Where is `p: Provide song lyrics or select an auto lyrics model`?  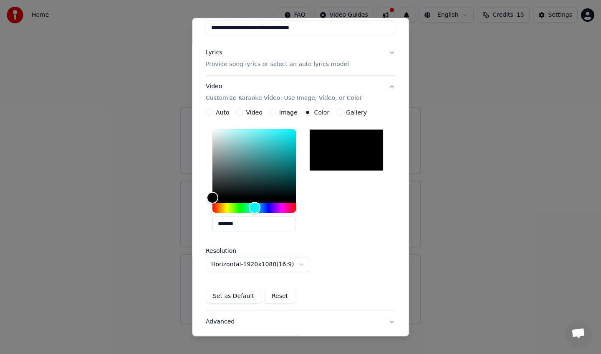
p: Provide song lyrics or select an auto lyrics model is located at coordinates (277, 64).